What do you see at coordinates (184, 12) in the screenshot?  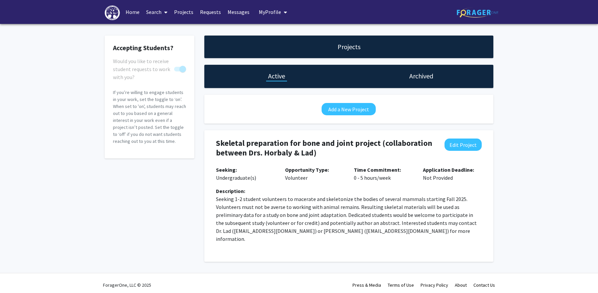 I see `a: Projects` at bounding box center [184, 12].